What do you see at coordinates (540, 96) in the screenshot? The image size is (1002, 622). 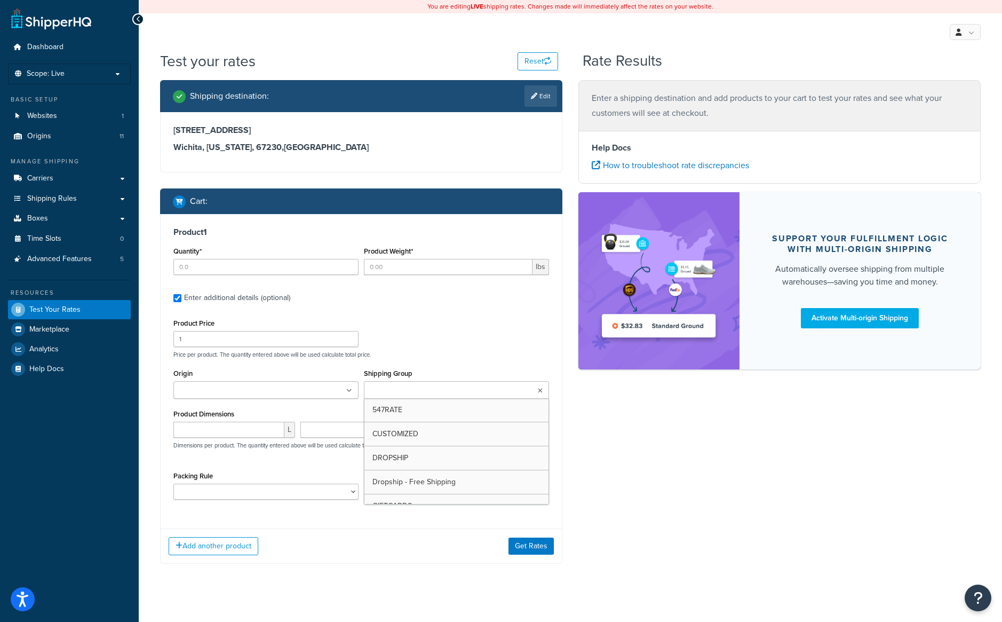 I see `a: Edit` at bounding box center [540, 96].